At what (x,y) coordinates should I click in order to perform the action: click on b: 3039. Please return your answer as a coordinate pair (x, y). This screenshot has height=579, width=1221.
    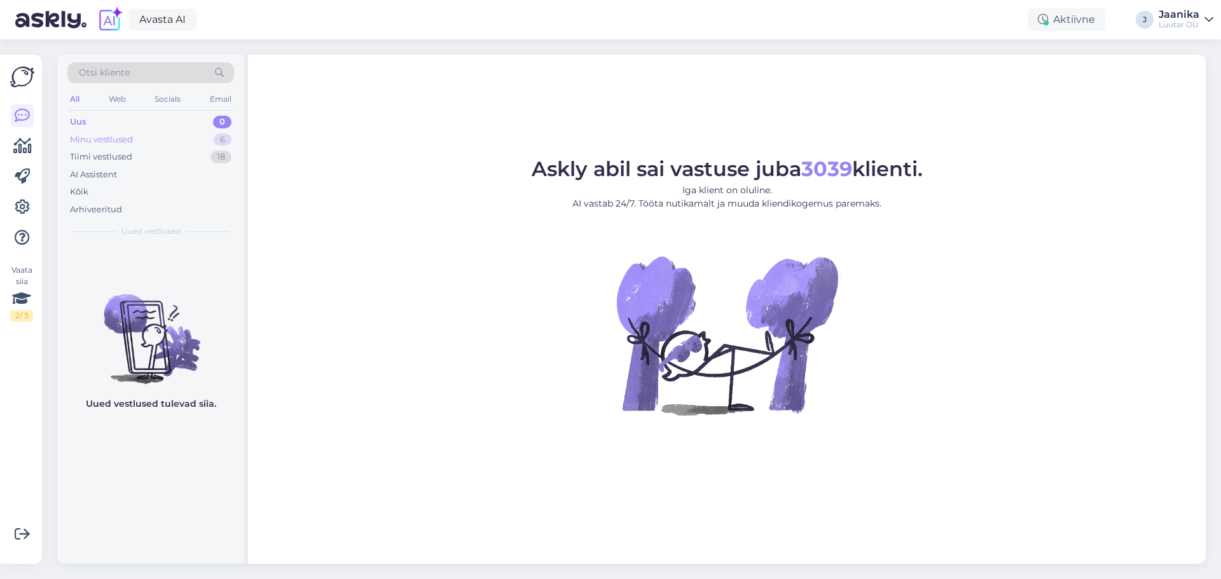
    Looking at the image, I should click on (827, 169).